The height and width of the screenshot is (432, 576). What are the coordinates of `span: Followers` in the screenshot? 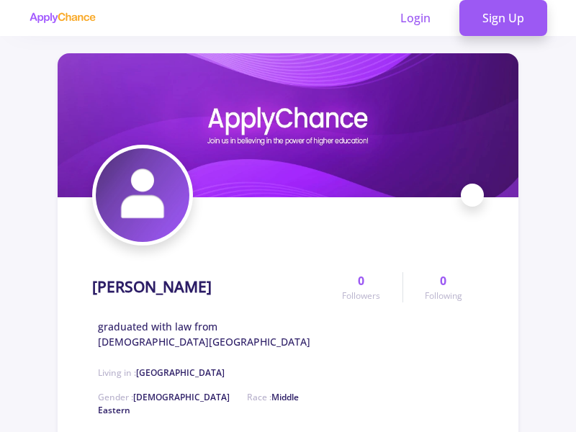 It's located at (360, 296).